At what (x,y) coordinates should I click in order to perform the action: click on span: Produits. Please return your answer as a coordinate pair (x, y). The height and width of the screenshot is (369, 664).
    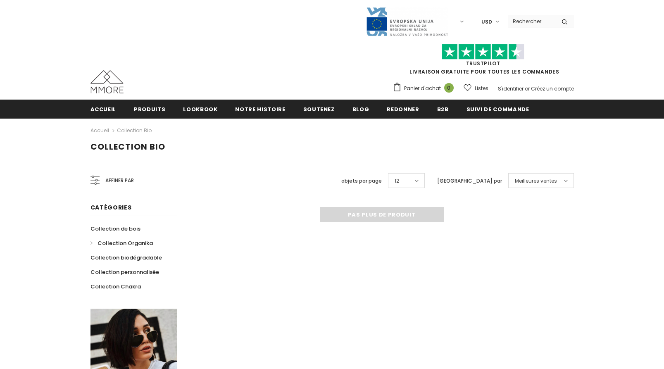
    Looking at the image, I should click on (149, 109).